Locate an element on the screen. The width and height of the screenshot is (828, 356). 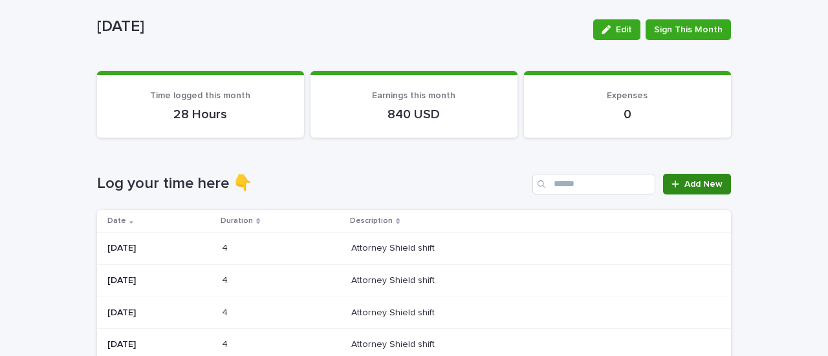
div: Search is located at coordinates (594, 184).